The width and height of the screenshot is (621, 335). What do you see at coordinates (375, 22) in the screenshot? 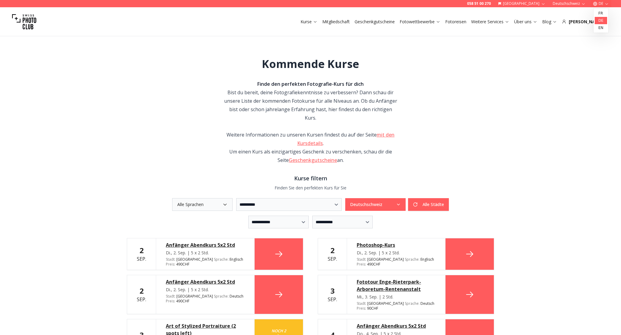
I see `button: Geschenkgutscheine` at bounding box center [375, 22].